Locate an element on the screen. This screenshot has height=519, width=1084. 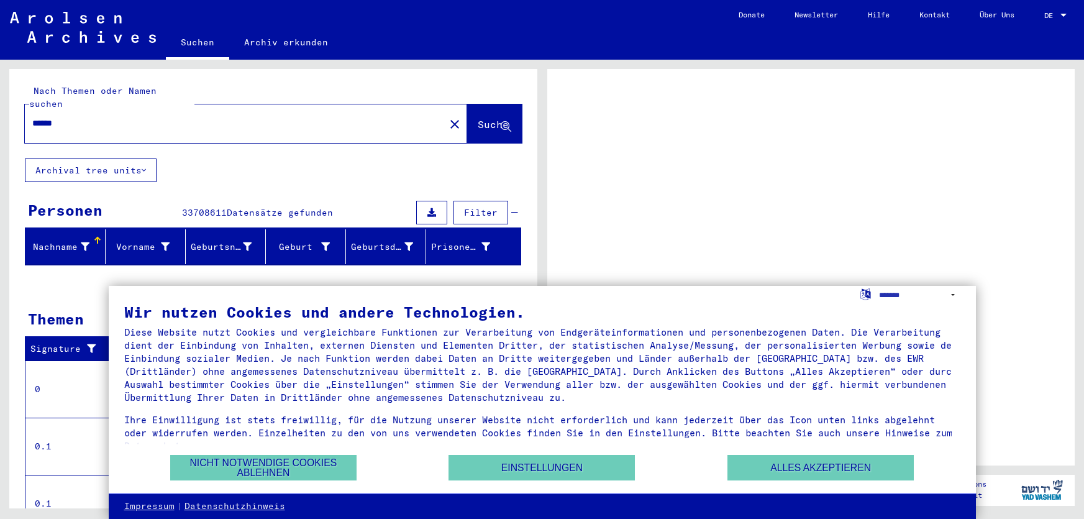
mat-label: Nach Themen oder Namen suchen is located at coordinates (93, 97).